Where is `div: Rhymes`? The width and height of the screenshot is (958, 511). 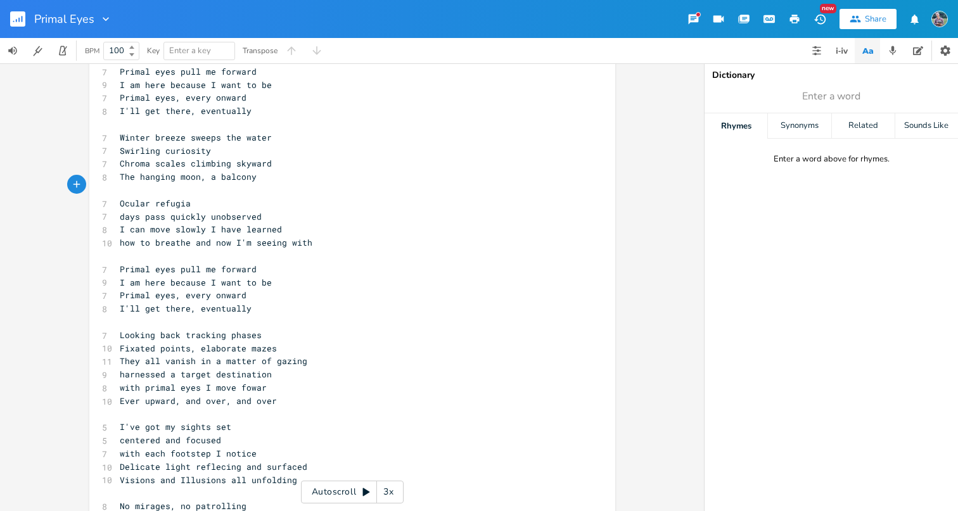 div: Rhymes is located at coordinates (736, 126).